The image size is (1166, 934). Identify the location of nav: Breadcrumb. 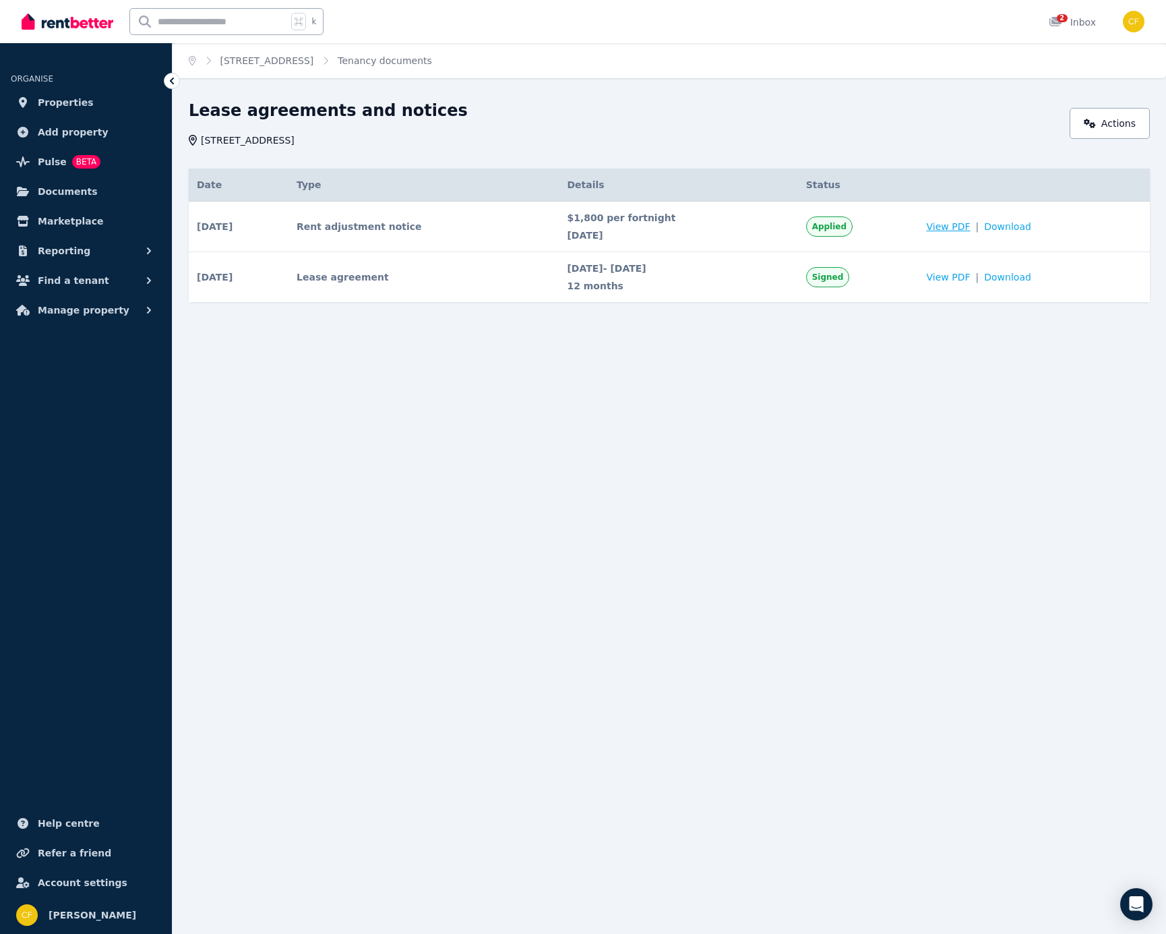
(310, 61).